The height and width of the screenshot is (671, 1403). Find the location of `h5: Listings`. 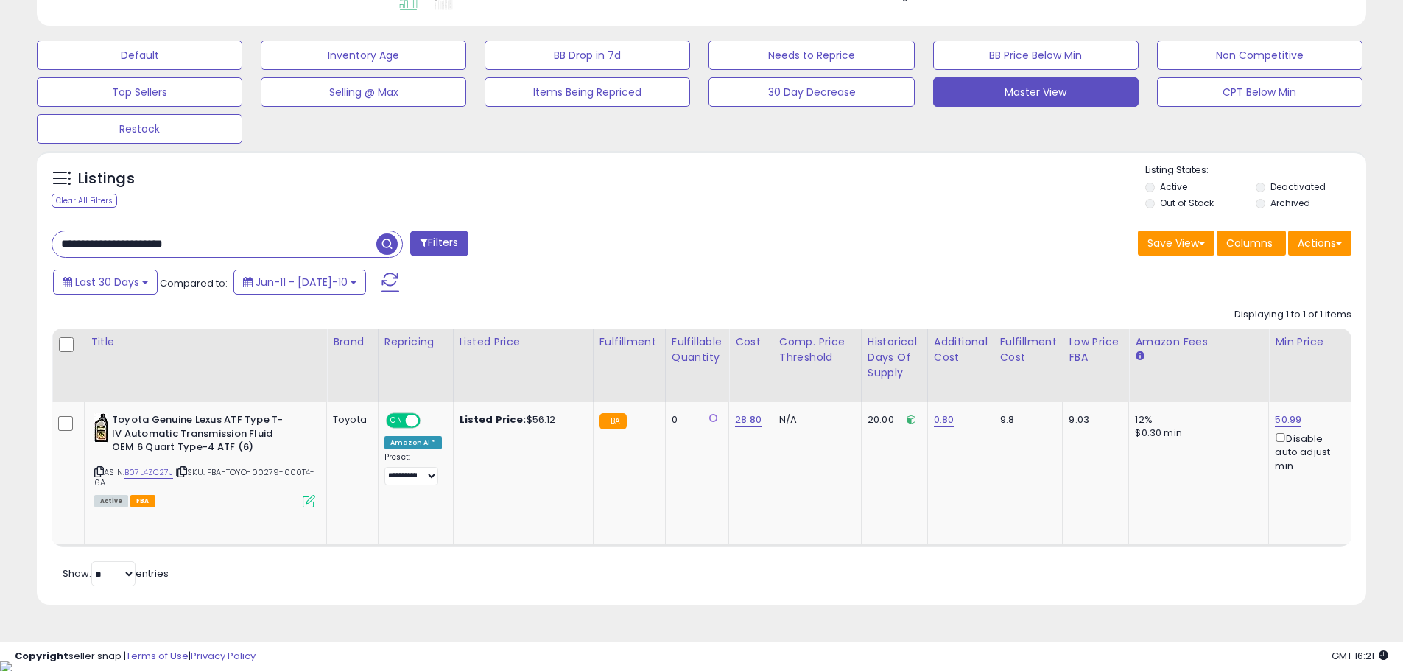

h5: Listings is located at coordinates (106, 179).